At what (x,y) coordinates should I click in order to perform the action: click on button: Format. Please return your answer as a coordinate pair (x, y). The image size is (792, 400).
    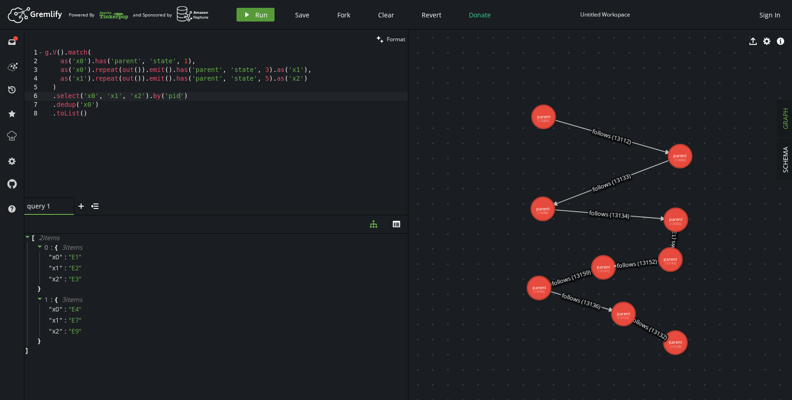
    Looking at the image, I should click on (391, 39).